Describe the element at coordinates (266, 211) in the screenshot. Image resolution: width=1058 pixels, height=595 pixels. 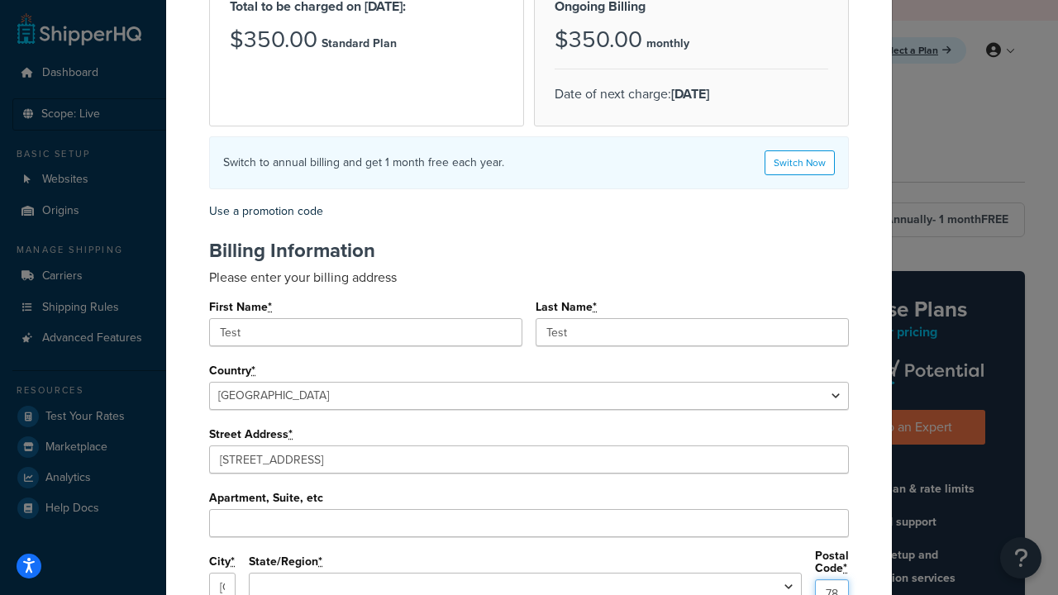
I see `a: Use a promotion code` at that location.